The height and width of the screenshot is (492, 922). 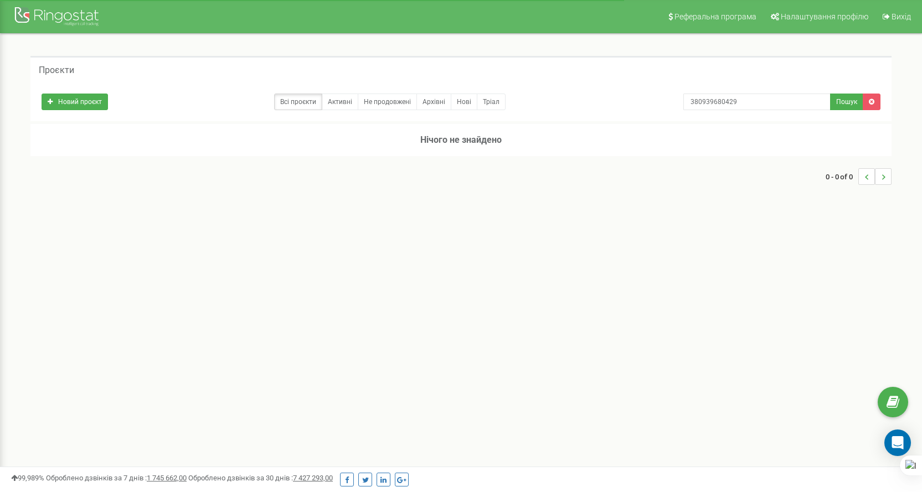 What do you see at coordinates (464, 102) in the screenshot?
I see `a: Нові` at bounding box center [464, 102].